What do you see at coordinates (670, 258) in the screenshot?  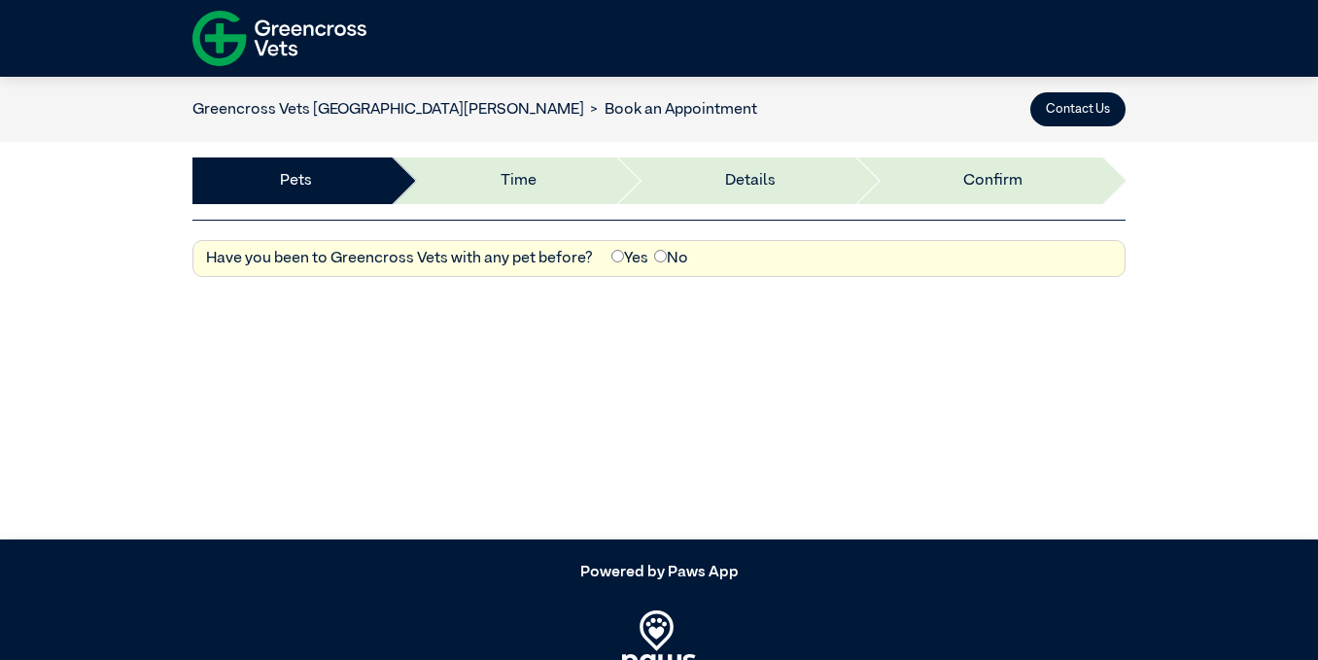 I see `label: No` at bounding box center [670, 258].